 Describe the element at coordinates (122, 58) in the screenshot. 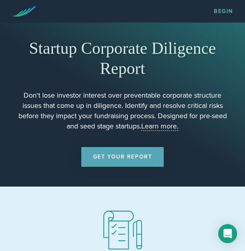

I see `h1: Startup Corporate Diligence Report` at that location.